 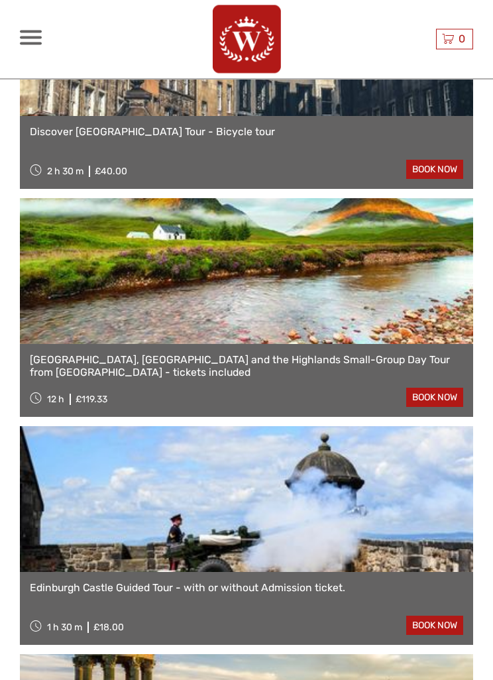 I want to click on a: Edinburgh Castle Guided Tour - with or without Admission ticket., so click(x=246, y=588).